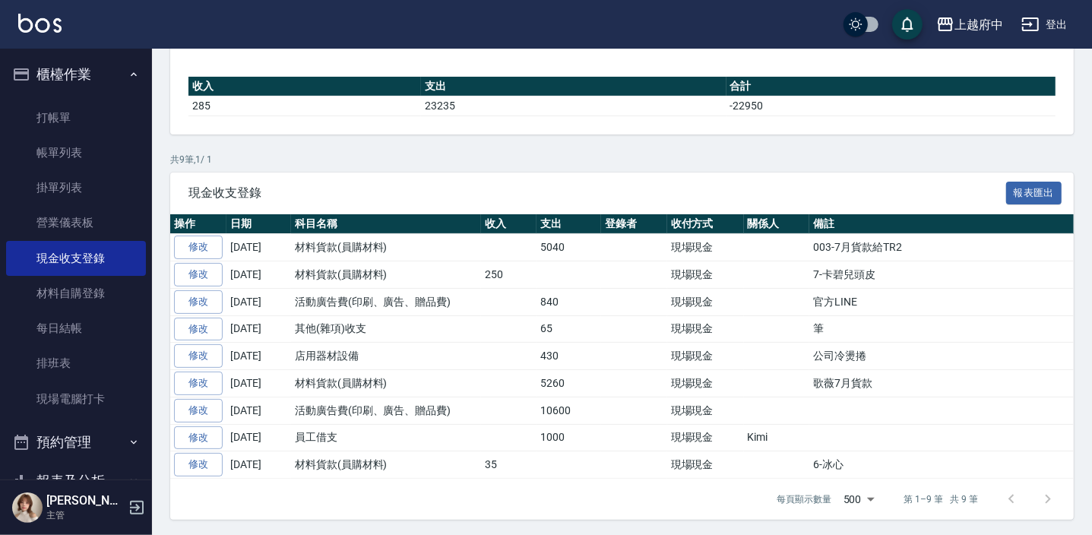  Describe the element at coordinates (634, 224) in the screenshot. I see `th: 登錄者` at that location.